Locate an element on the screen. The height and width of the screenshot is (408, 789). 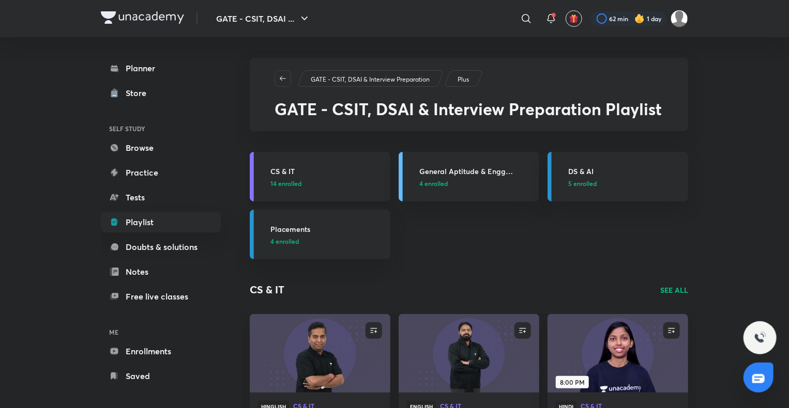
span: 5 enrolled is located at coordinates (582, 184).